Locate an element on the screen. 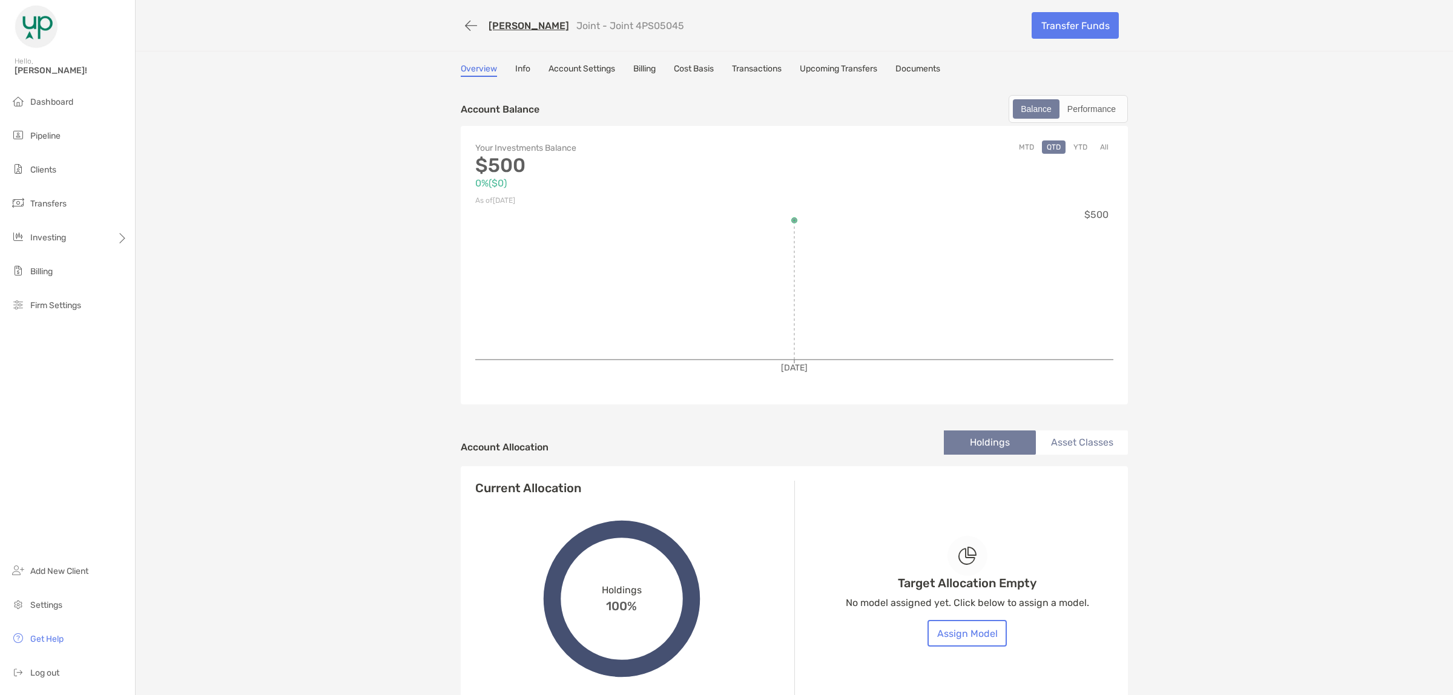 The height and width of the screenshot is (695, 1453). span: Holdings is located at coordinates (622, 590).